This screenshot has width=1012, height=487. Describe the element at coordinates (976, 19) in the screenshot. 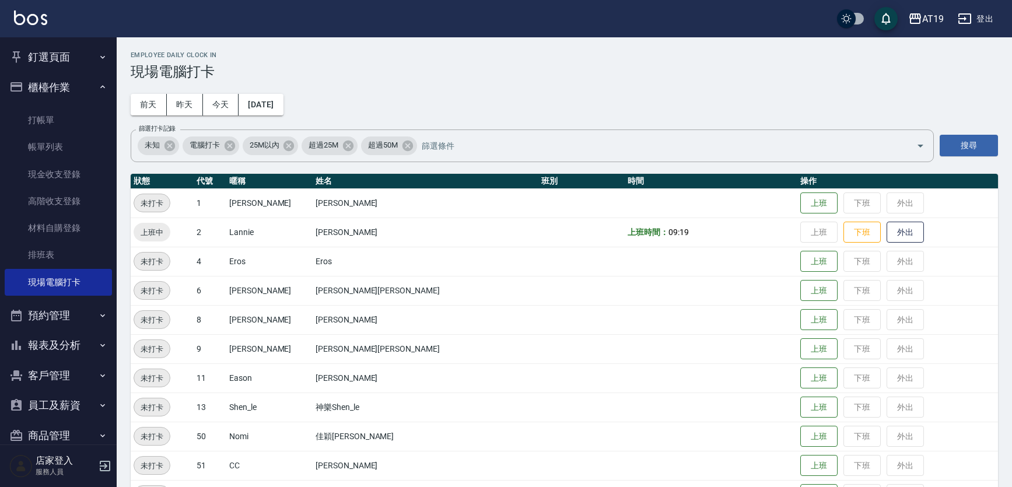

I see `button: 登出` at that location.